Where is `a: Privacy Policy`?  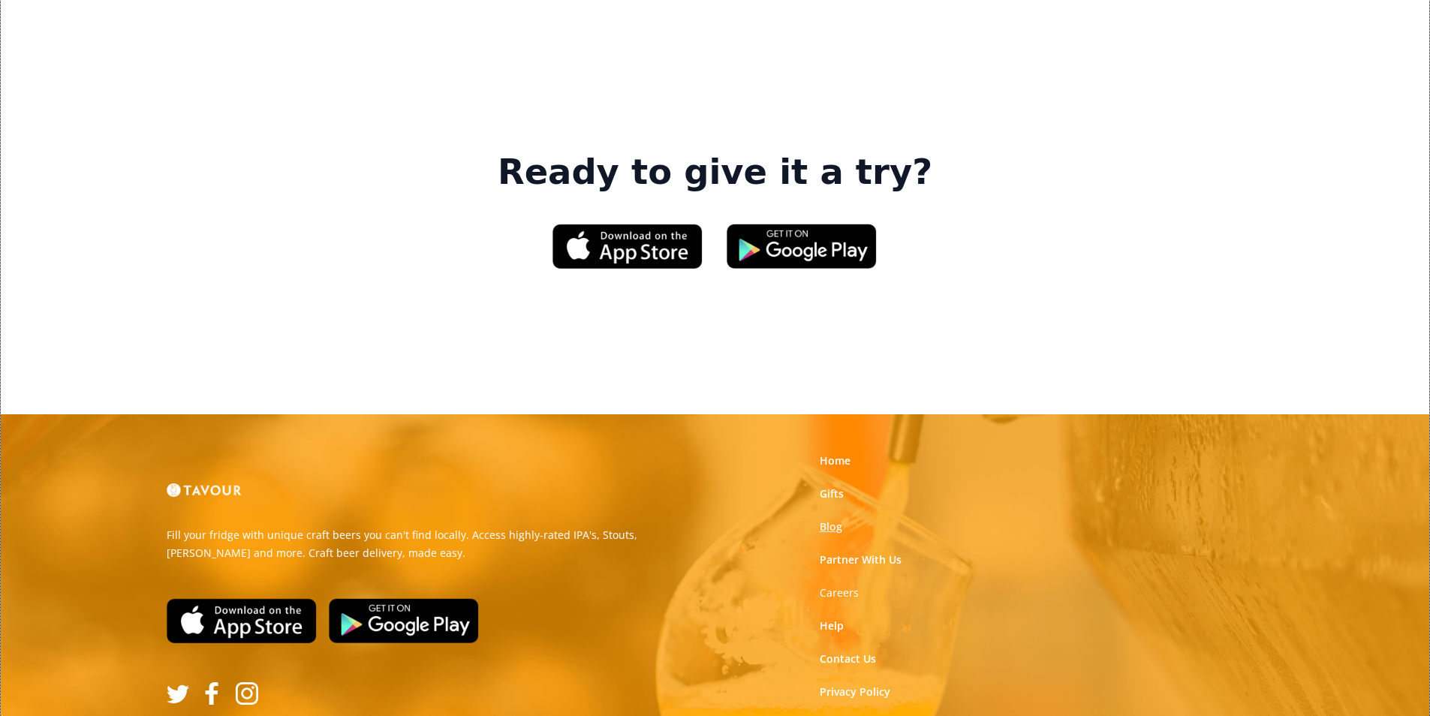
a: Privacy Policy is located at coordinates (855, 692).